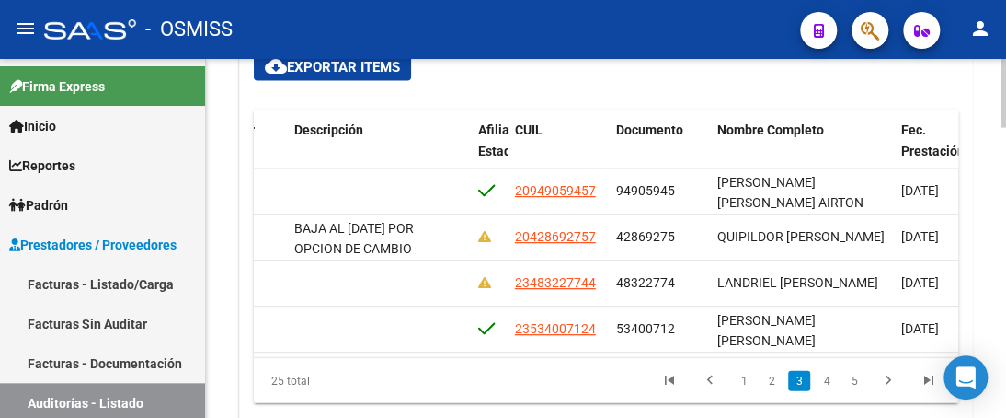 The image size is (1006, 418). I want to click on li: page 5, so click(855, 381).